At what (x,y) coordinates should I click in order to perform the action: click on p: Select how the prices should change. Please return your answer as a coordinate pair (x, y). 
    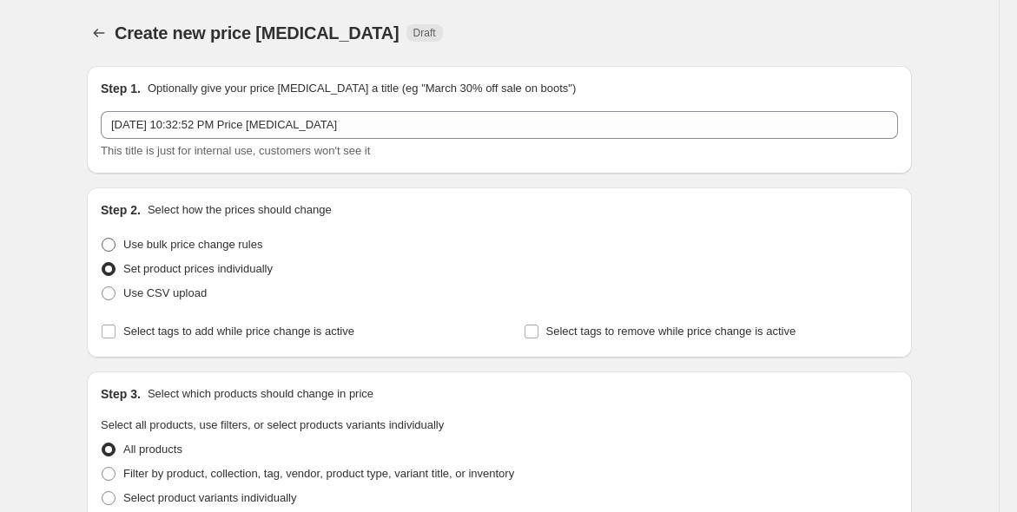
    Looking at the image, I should click on (240, 210).